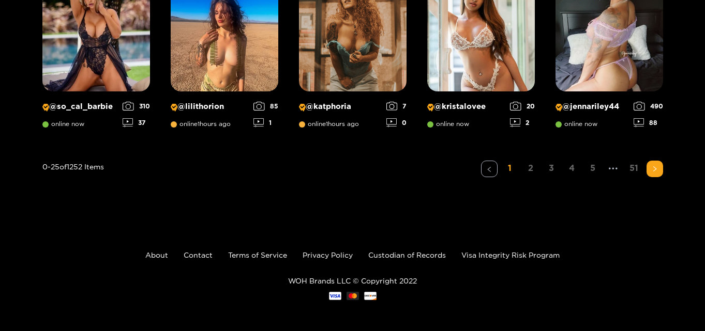  Describe the element at coordinates (551, 168) in the screenshot. I see `a: 3` at that location.